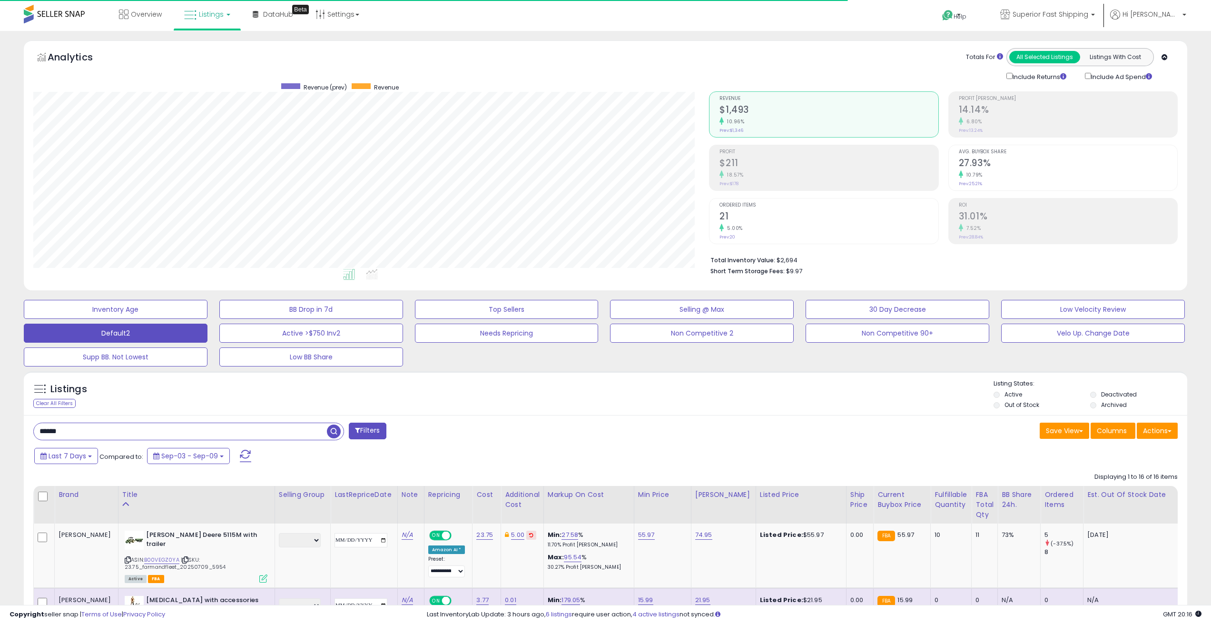 This screenshot has width=1211, height=624. What do you see at coordinates (829, 205) in the screenshot?
I see `span: Ordered Items` at bounding box center [829, 205].